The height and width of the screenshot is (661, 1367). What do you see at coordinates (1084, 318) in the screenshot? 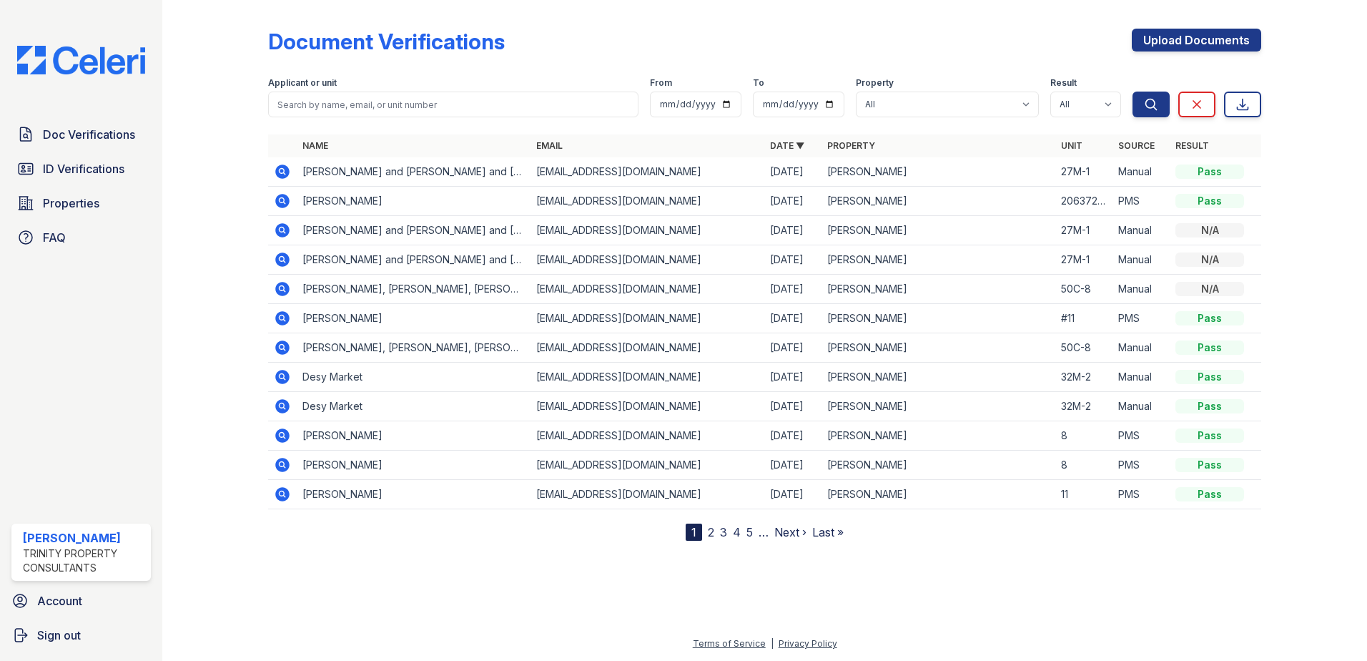
I see `td: #11` at bounding box center [1084, 318].